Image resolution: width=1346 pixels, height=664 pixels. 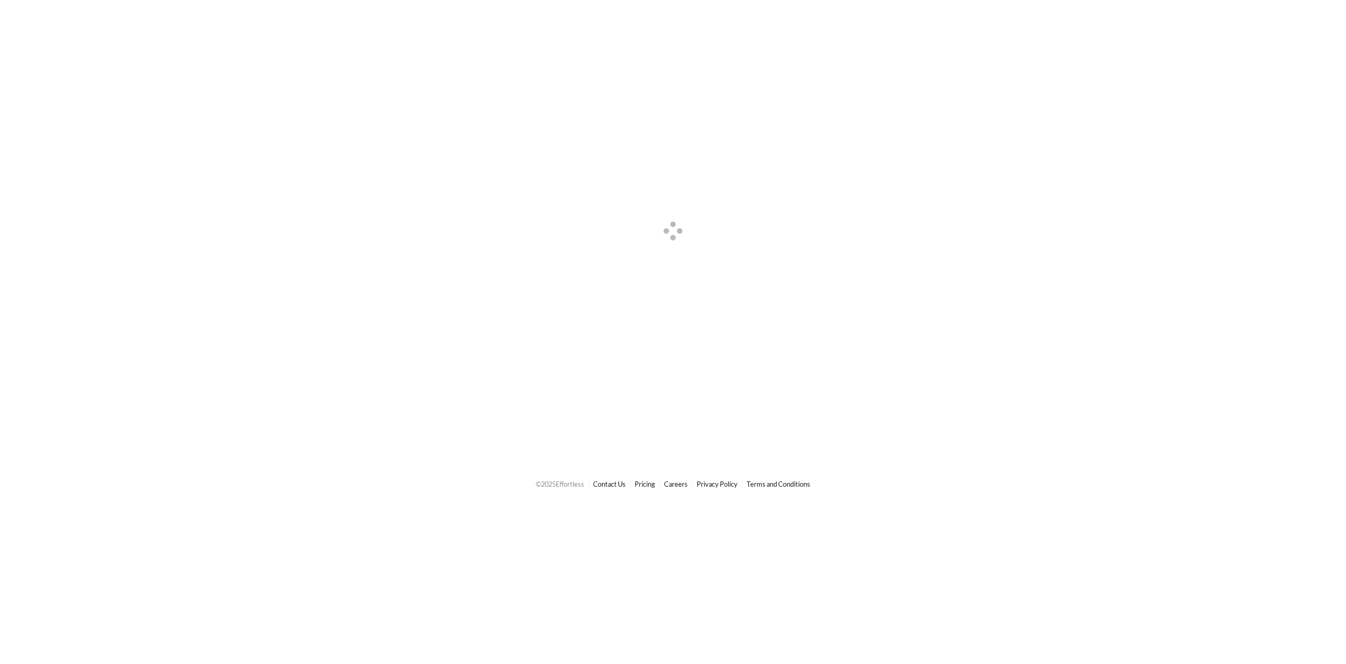 What do you see at coordinates (560, 484) in the screenshot?
I see `span: © 2025 Effortless` at bounding box center [560, 484].